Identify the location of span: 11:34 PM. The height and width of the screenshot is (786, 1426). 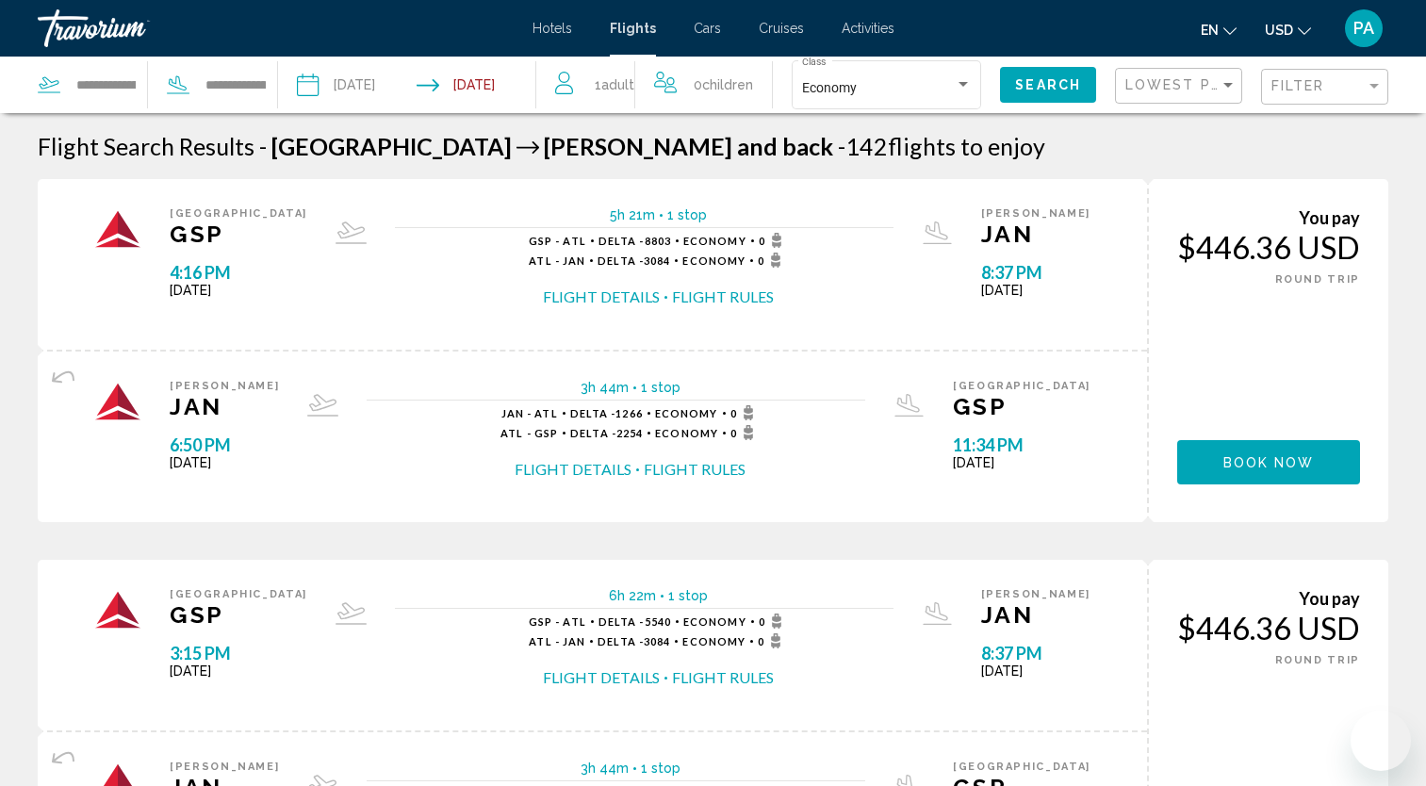
(1022, 445).